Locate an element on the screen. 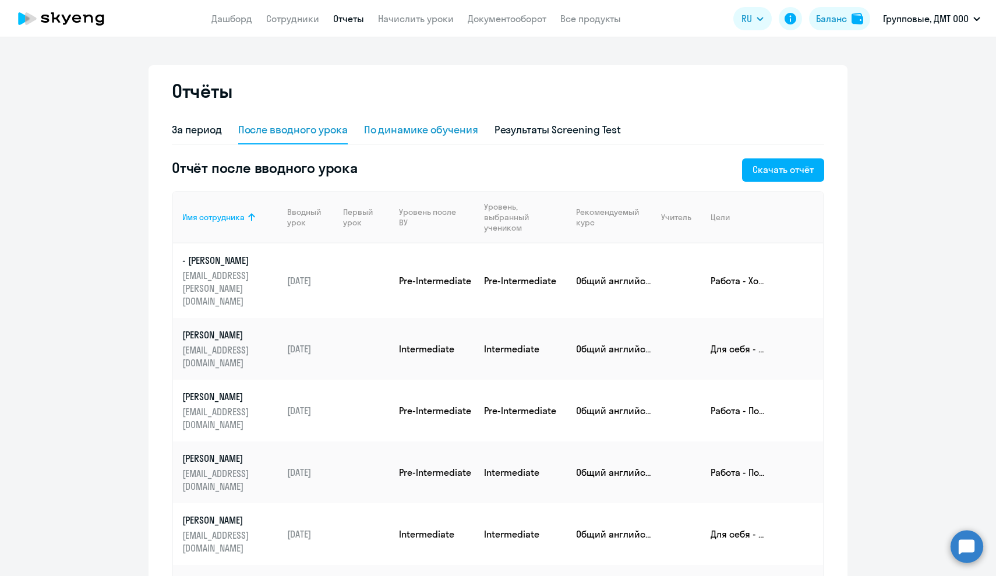 The image size is (996, 576). span: RU is located at coordinates (747, 19).